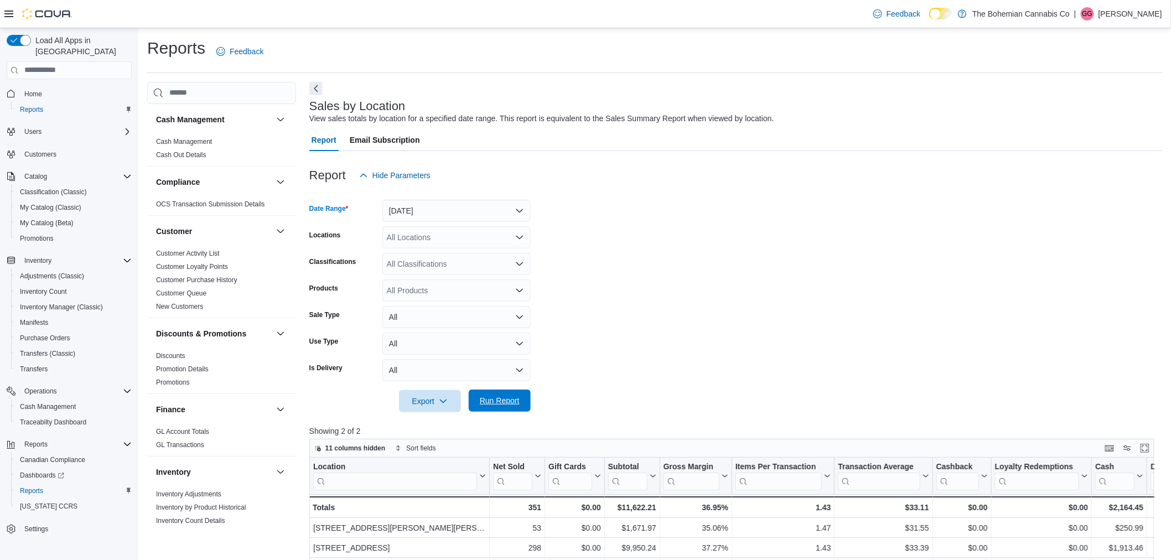  Describe the element at coordinates (48, 354) in the screenshot. I see `a: Transfers (Classic)` at that location.